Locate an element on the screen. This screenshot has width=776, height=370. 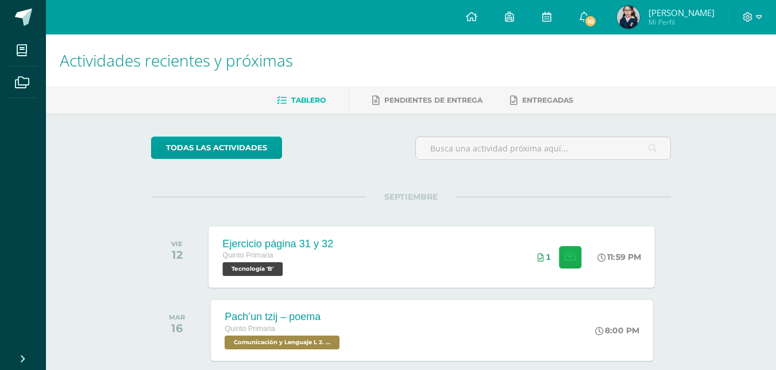
a: Tablero is located at coordinates (301, 100).